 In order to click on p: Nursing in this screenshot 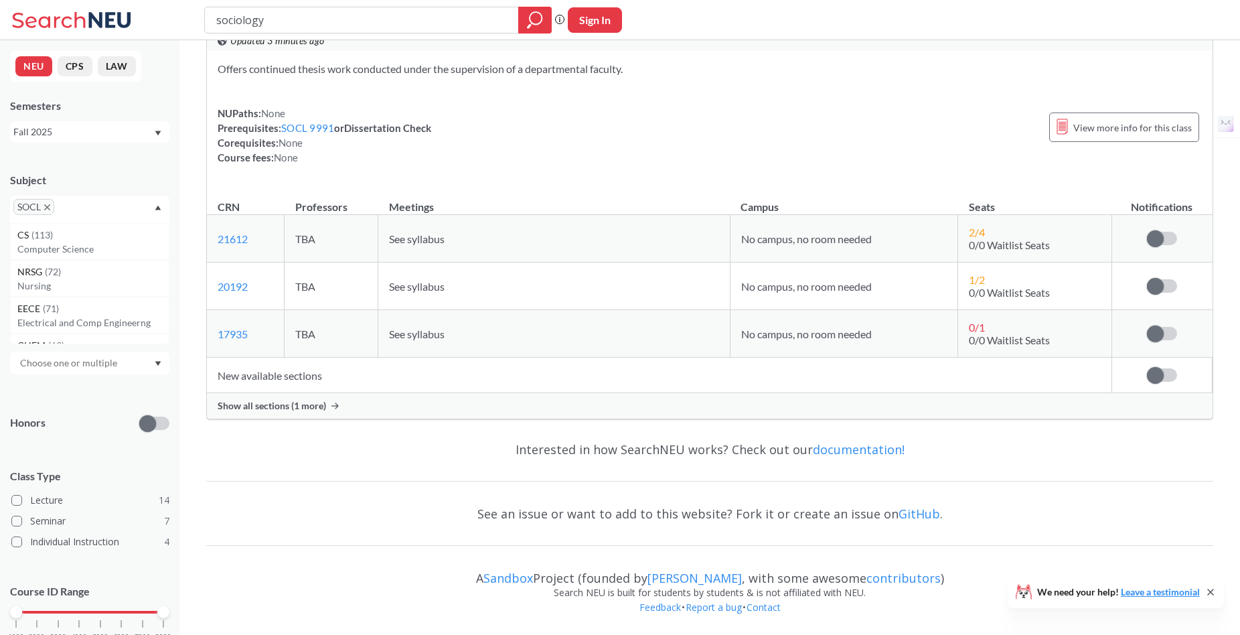, I will do `click(93, 286)`.